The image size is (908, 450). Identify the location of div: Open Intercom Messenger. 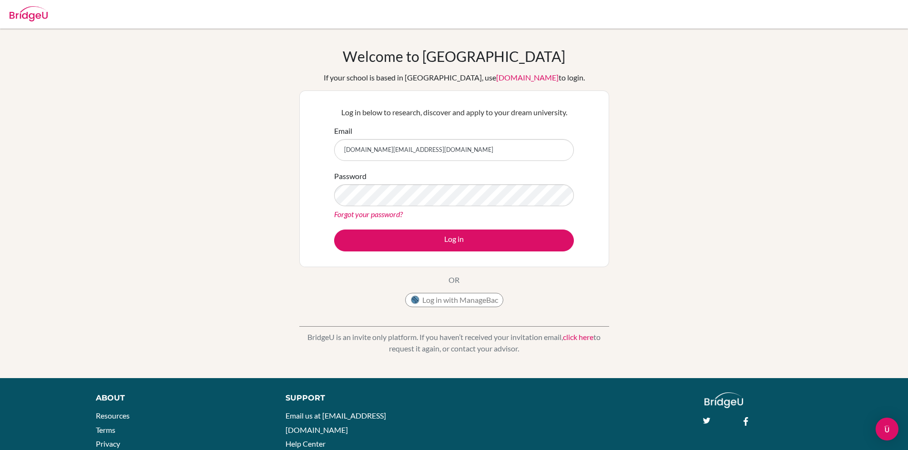
(887, 429).